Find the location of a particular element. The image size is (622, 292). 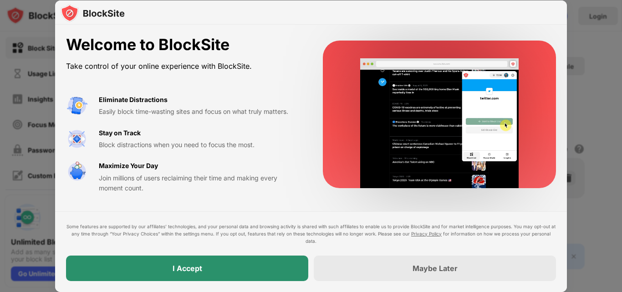

div: Eliminate Distractions is located at coordinates (133, 100).